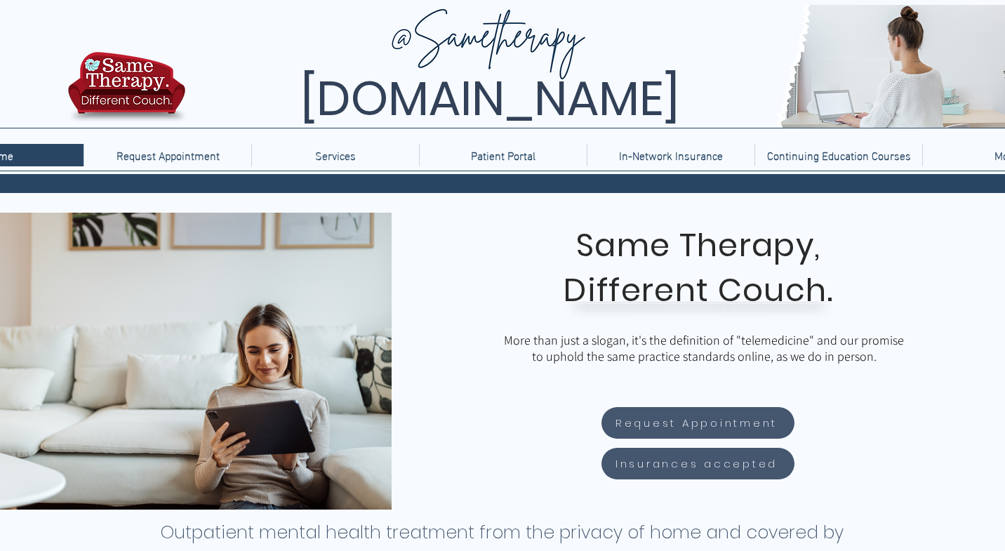  Describe the element at coordinates (126, 91) in the screenshot. I see `img: TBH.US` at that location.